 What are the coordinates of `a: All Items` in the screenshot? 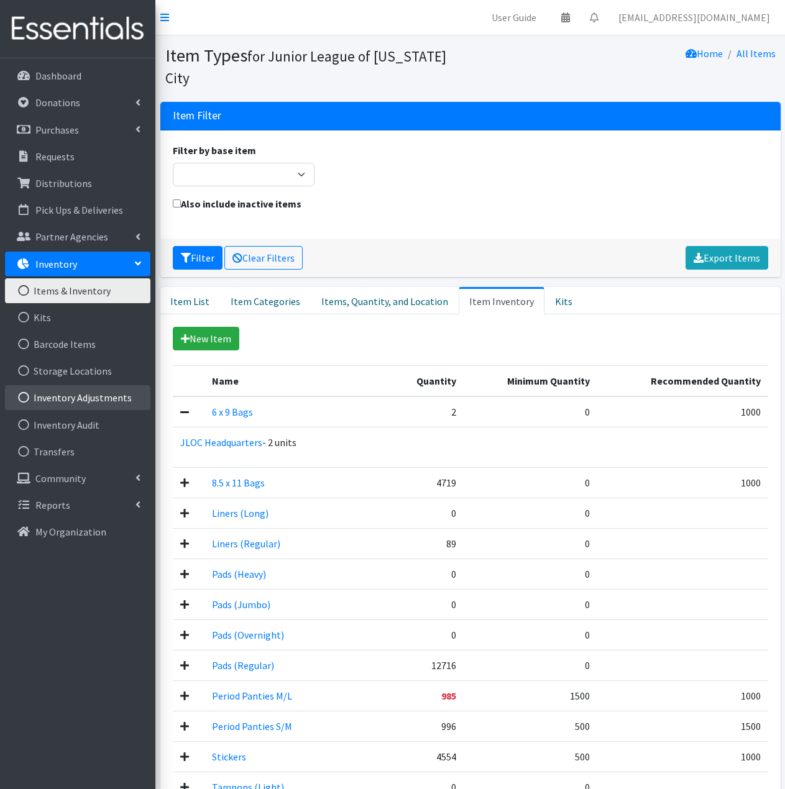 It's located at (755, 53).